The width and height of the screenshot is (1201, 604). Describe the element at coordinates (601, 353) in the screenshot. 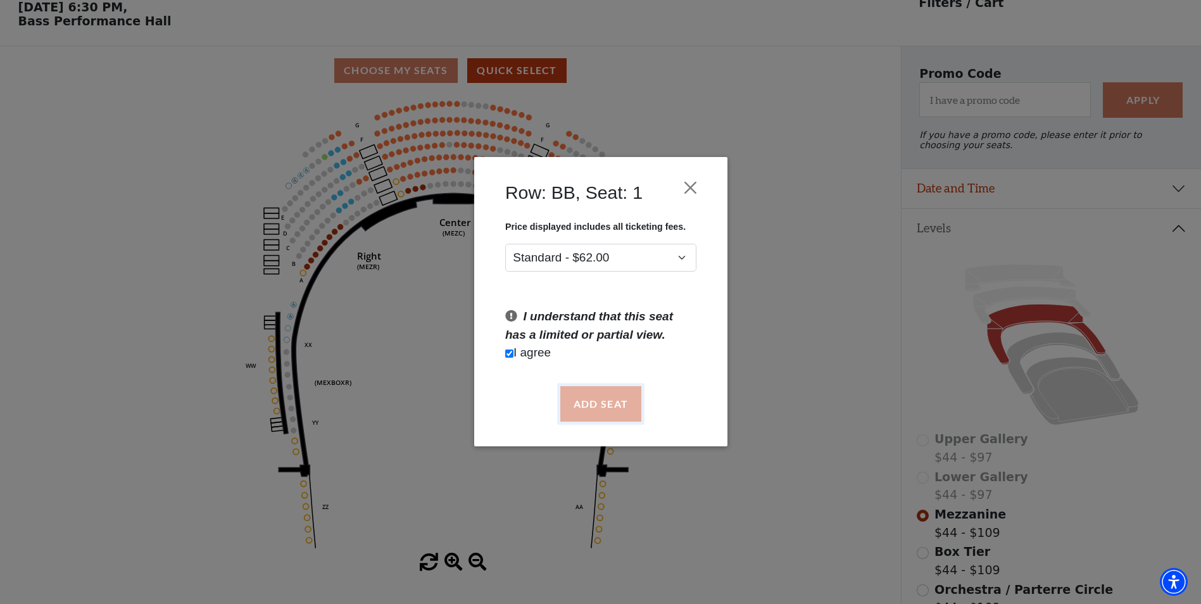

I see `p: I agree` at that location.